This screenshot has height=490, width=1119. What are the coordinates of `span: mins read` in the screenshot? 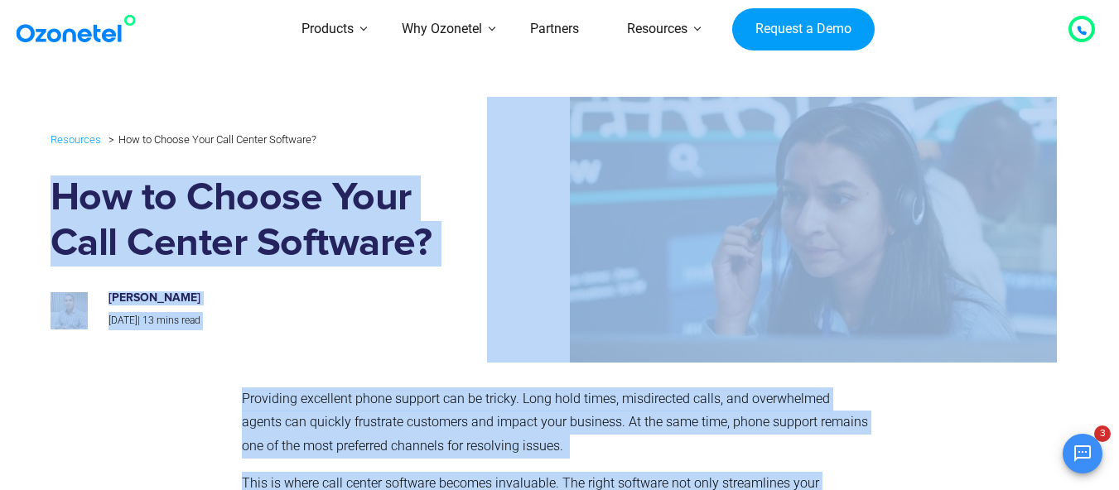 It's located at (178, 321).